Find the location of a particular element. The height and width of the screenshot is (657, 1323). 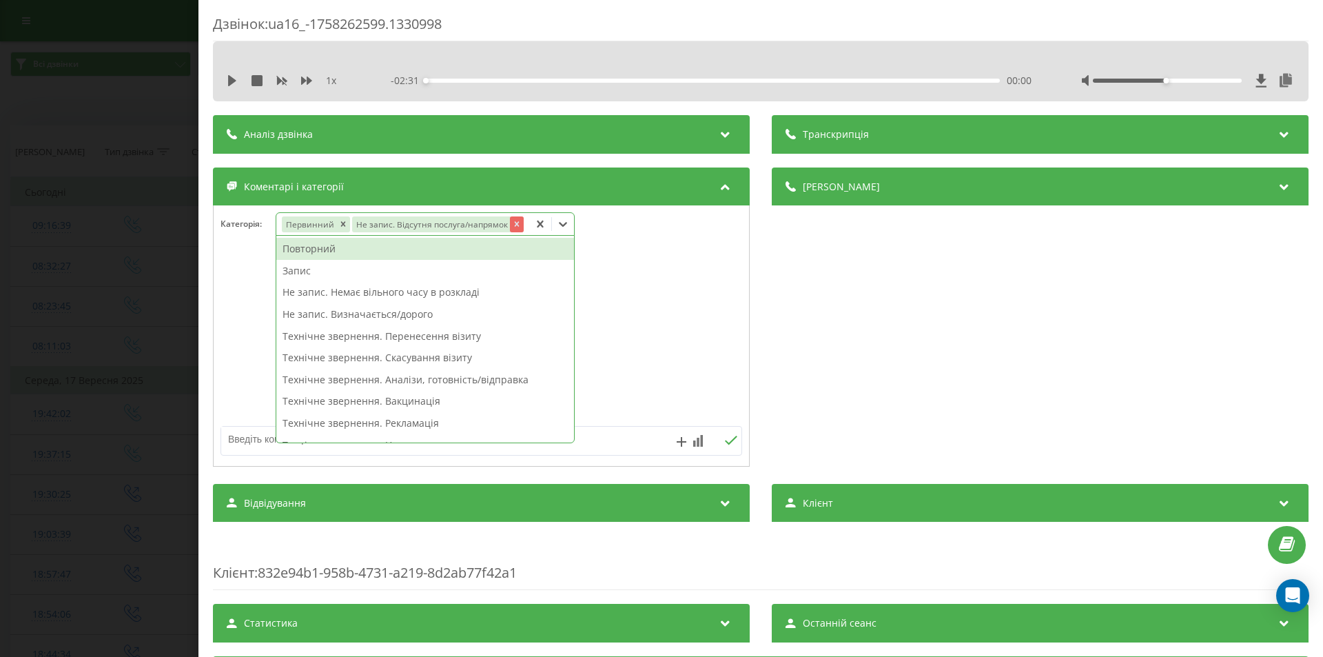

div: Запис is located at coordinates (425, 271).